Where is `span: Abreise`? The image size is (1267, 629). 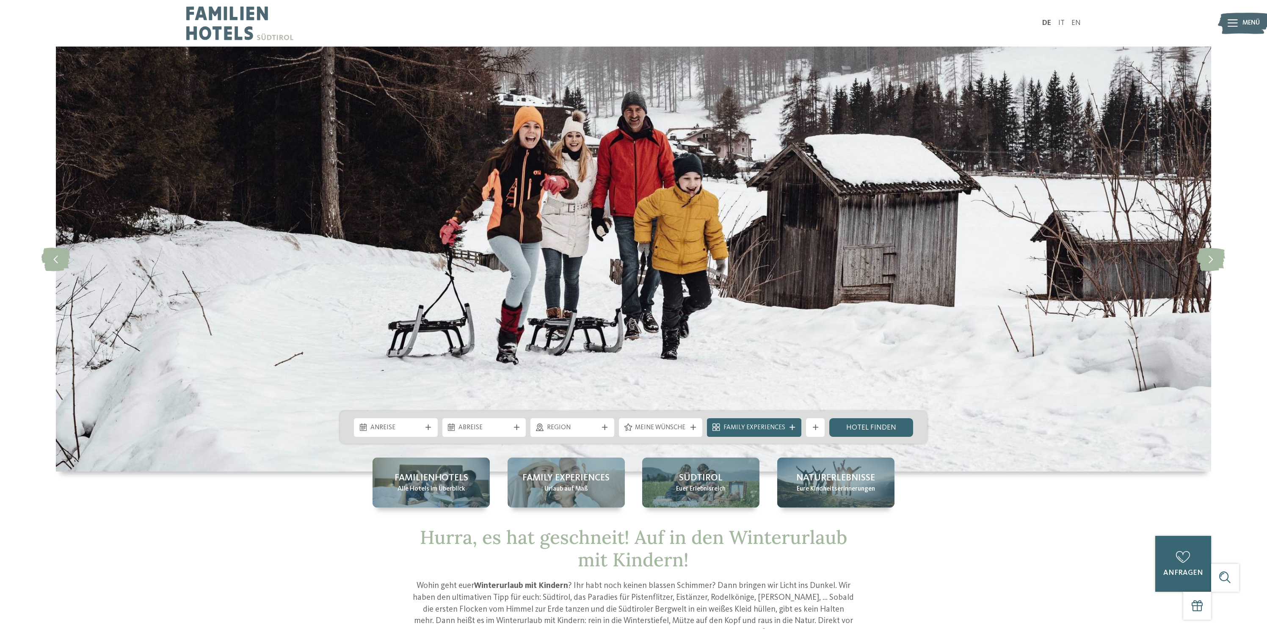
span: Abreise is located at coordinates (484, 428).